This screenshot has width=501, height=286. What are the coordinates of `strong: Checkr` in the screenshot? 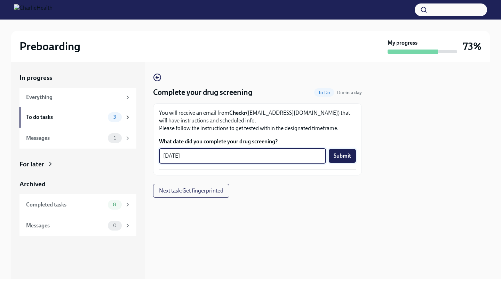 It's located at (238, 112).